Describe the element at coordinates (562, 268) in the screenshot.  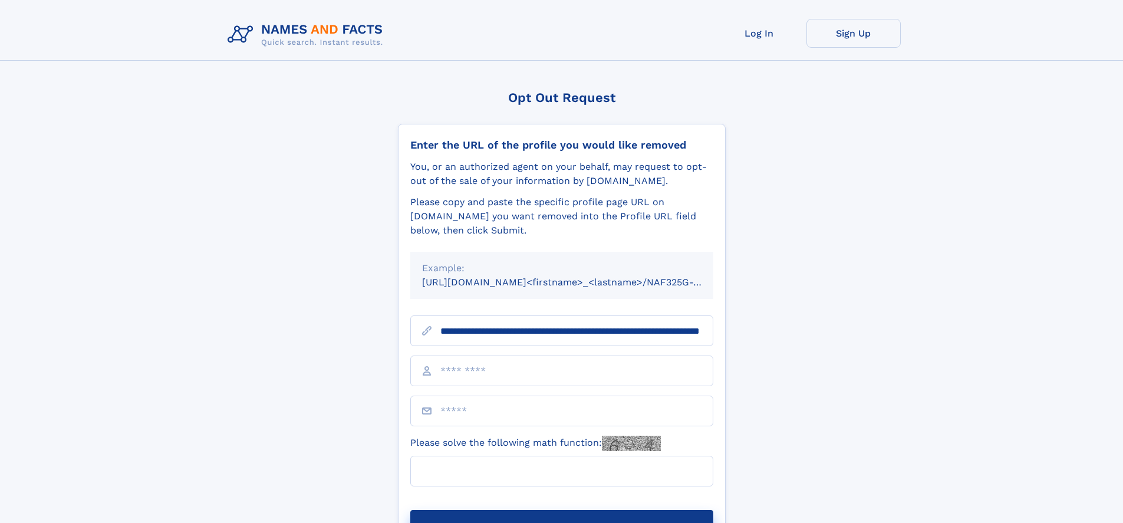
I see `div: Example:` at that location.